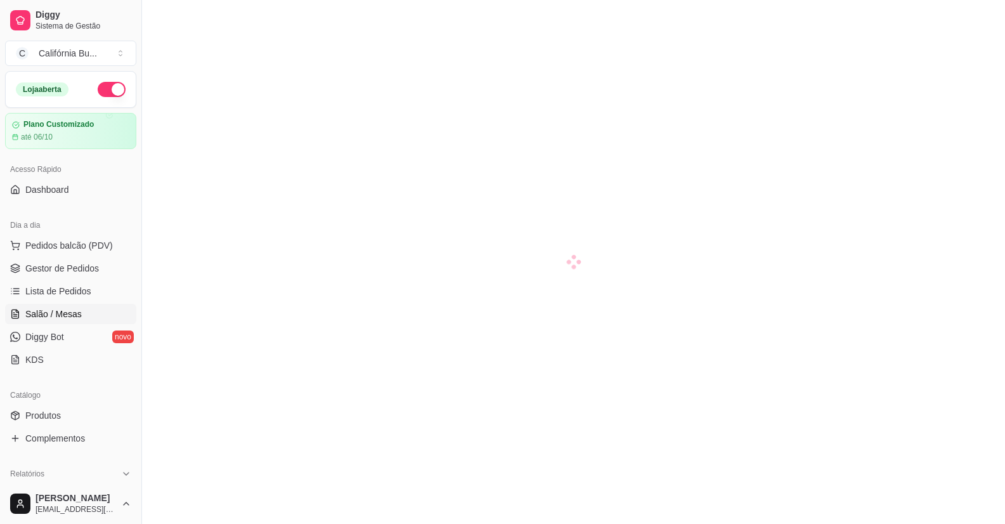 The image size is (1005, 524). What do you see at coordinates (27, 474) in the screenshot?
I see `span: Relatórios` at bounding box center [27, 474].